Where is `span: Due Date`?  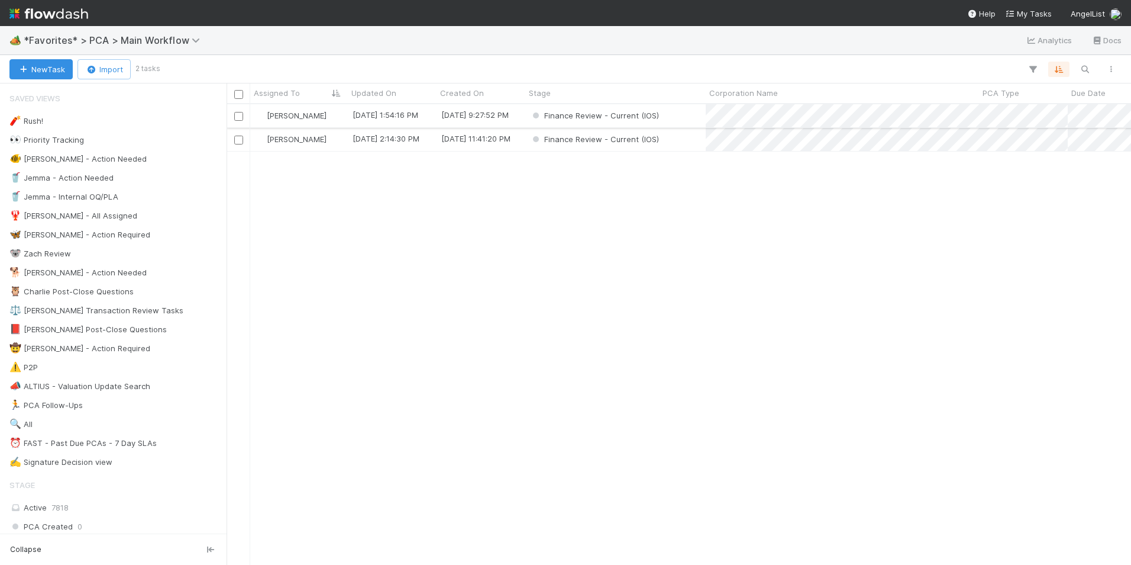 span: Due Date is located at coordinates (1089, 93).